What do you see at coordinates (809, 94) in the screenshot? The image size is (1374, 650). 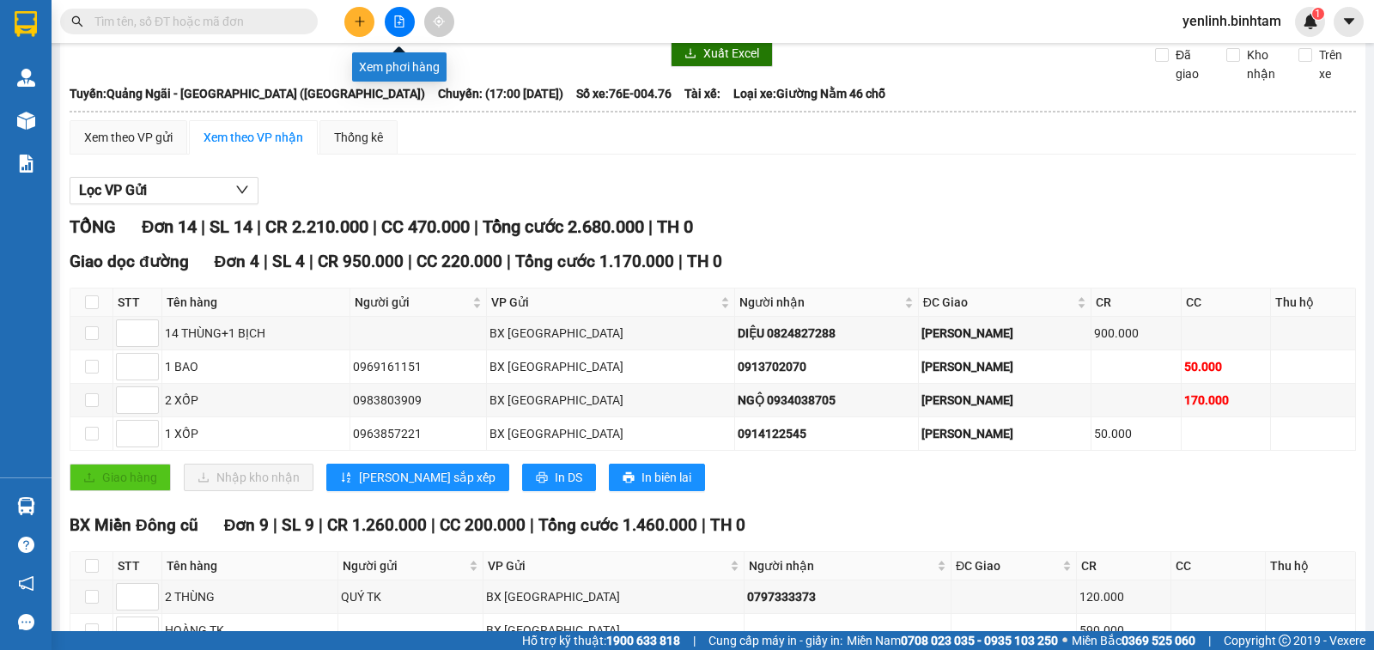 I see `span: Loại xe: Giường Nằm 46 chỗ` at bounding box center [809, 94].